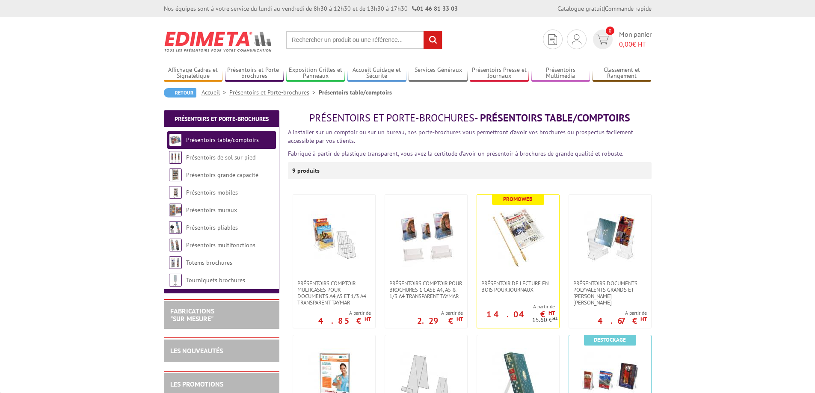 Image resolution: width=815 pixels, height=393 pixels. What do you see at coordinates (610, 340) in the screenshot?
I see `b: Destockage` at bounding box center [610, 340].